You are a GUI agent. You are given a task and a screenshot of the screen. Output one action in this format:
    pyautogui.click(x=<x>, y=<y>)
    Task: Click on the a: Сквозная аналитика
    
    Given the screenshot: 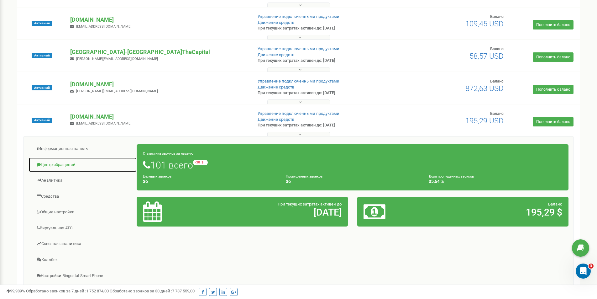 What is the action you would take?
    pyautogui.click(x=83, y=244)
    